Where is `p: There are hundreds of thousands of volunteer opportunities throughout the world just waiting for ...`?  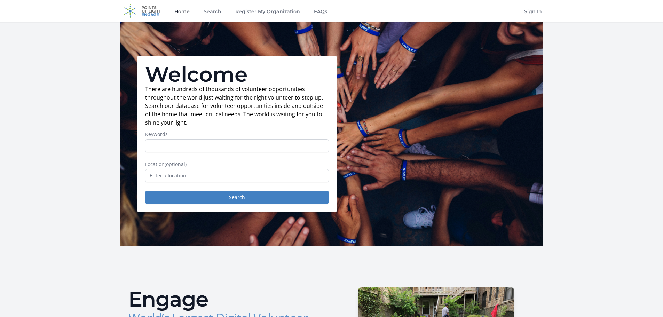 p: There are hundreds of thousands of volunteer opportunities throughout the world just waiting for ... is located at coordinates (237, 106).